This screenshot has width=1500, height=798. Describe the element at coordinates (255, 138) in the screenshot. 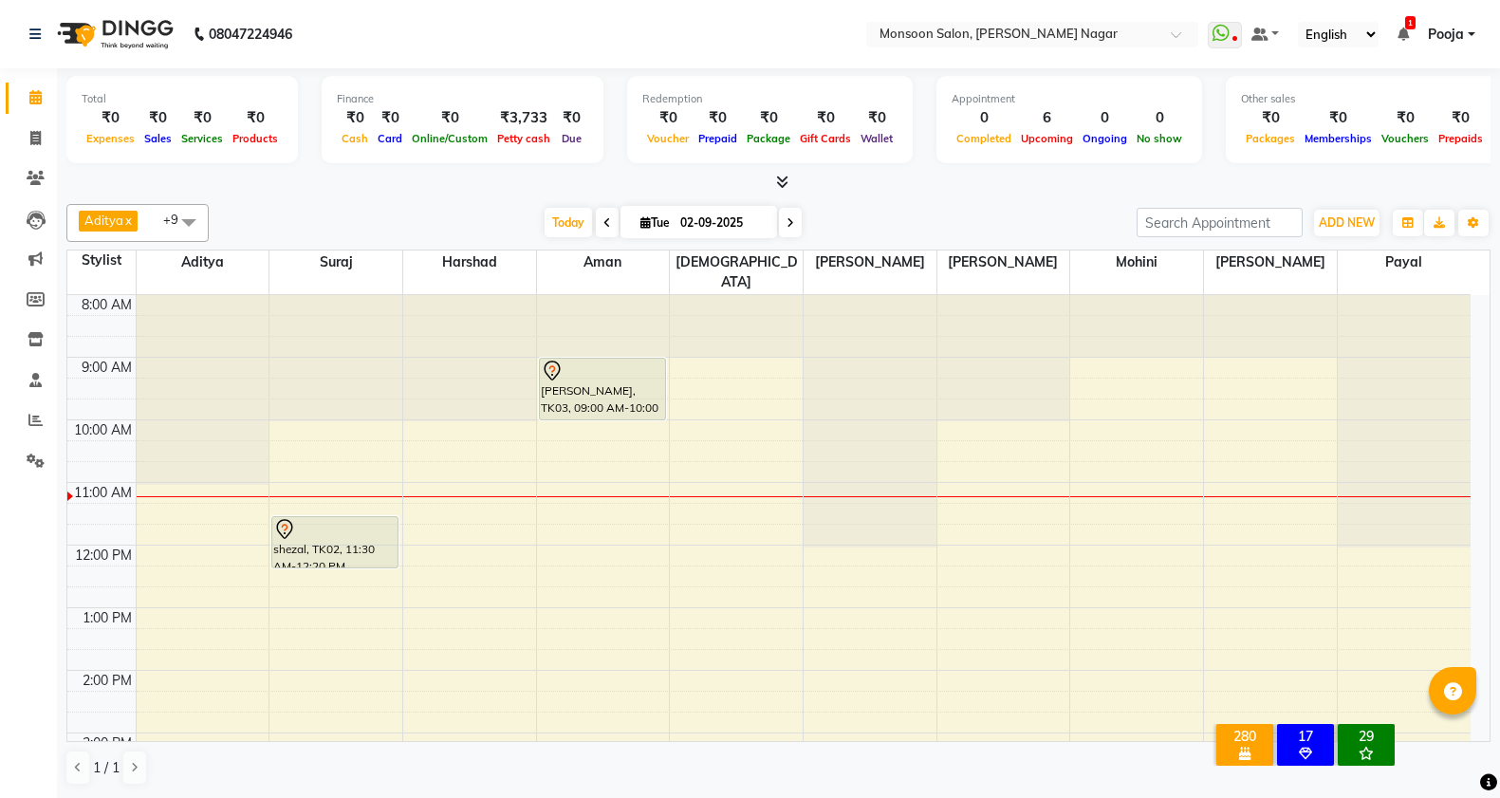

I see `span: Products` at that location.